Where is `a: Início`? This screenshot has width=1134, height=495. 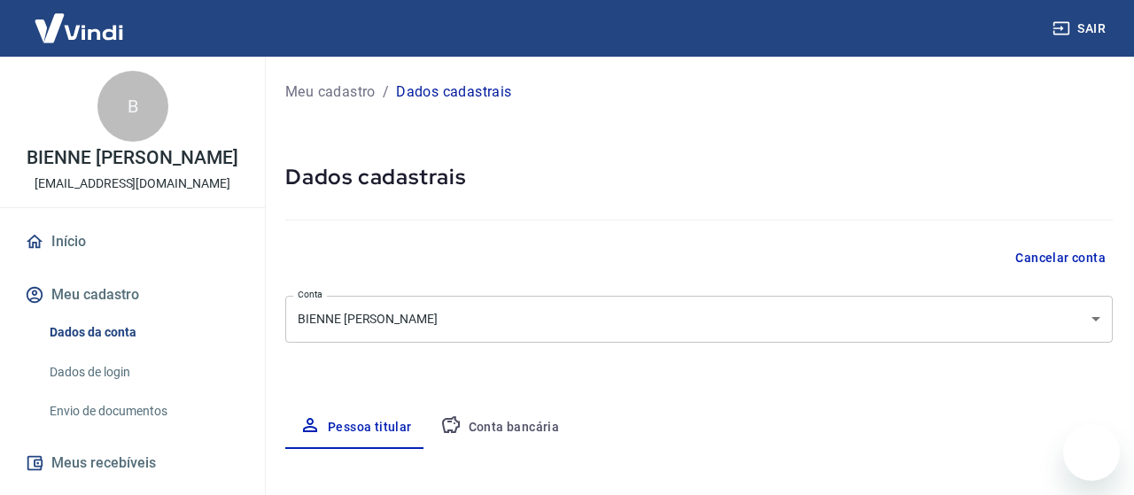
a: Início is located at coordinates (132, 242).